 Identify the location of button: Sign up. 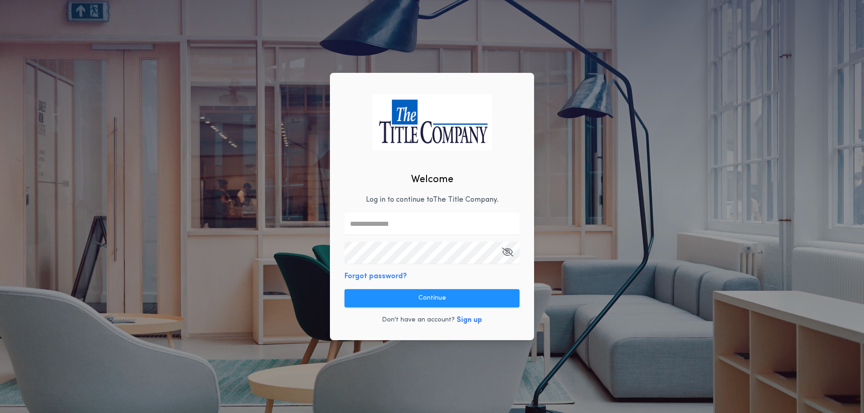
(469, 320).